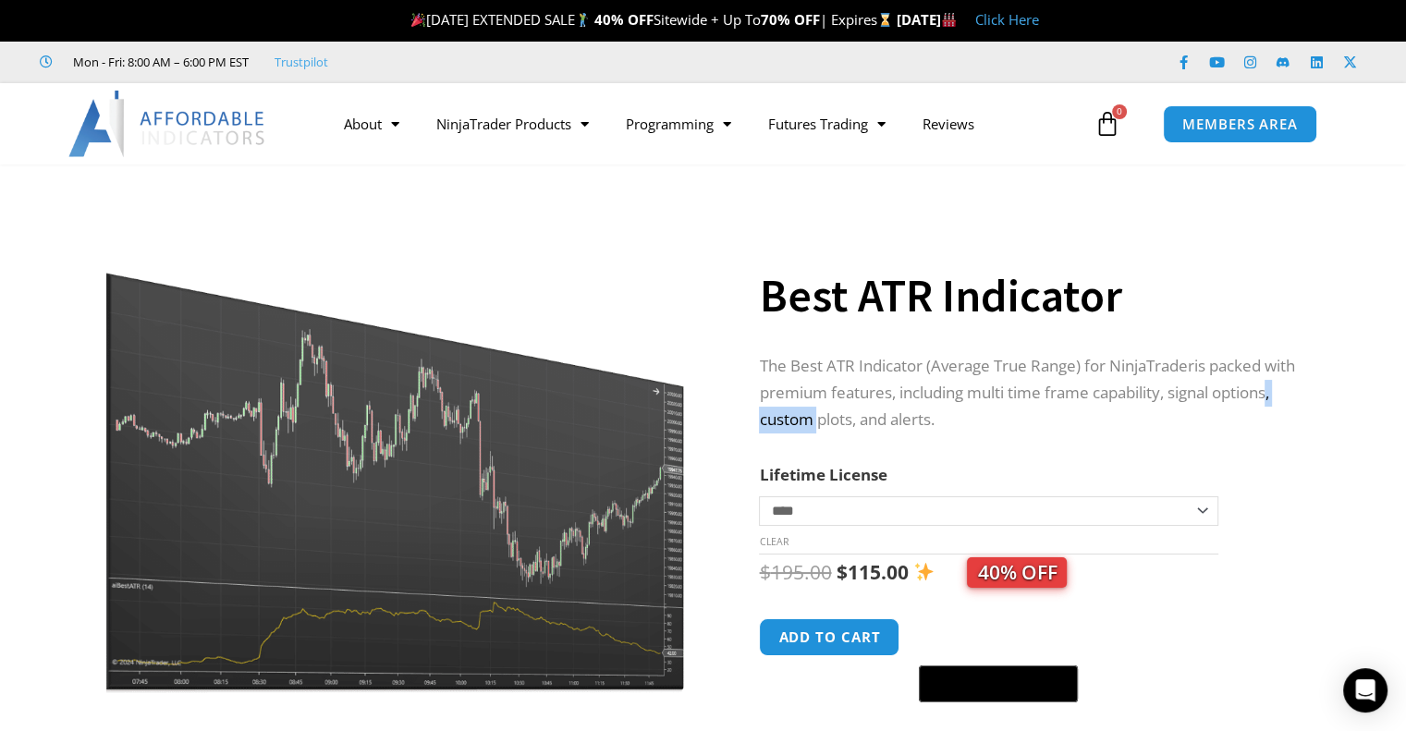 This screenshot has height=731, width=1406. What do you see at coordinates (512, 124) in the screenshot?
I see `a: NinjaTrader Products` at bounding box center [512, 124].